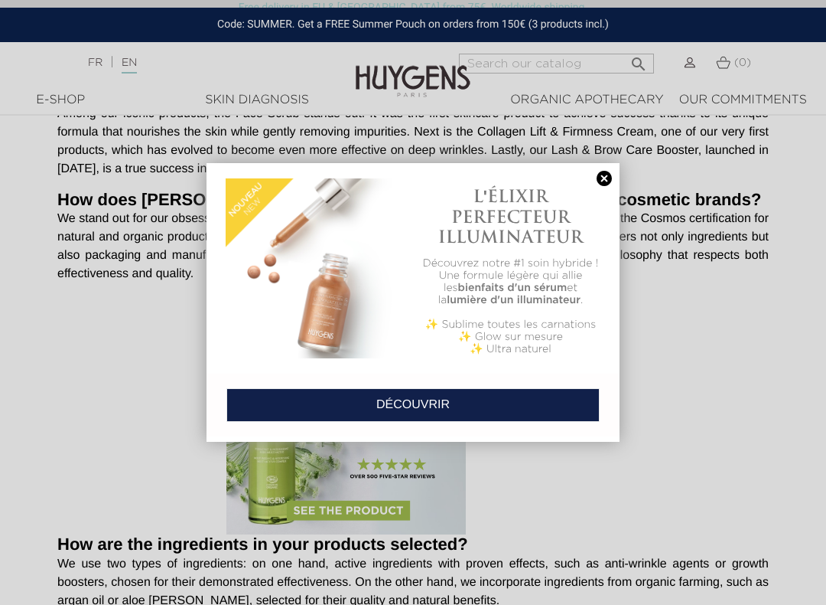  Describe the element at coordinates (510, 349) in the screenshot. I see `p: ✨ Ultra naturel` at that location.